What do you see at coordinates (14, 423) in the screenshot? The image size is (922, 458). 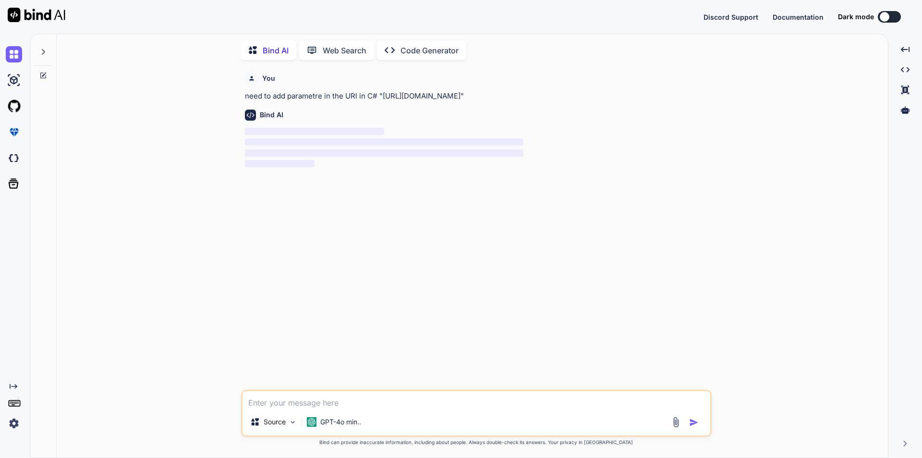 I see `img: settings` at bounding box center [14, 423].